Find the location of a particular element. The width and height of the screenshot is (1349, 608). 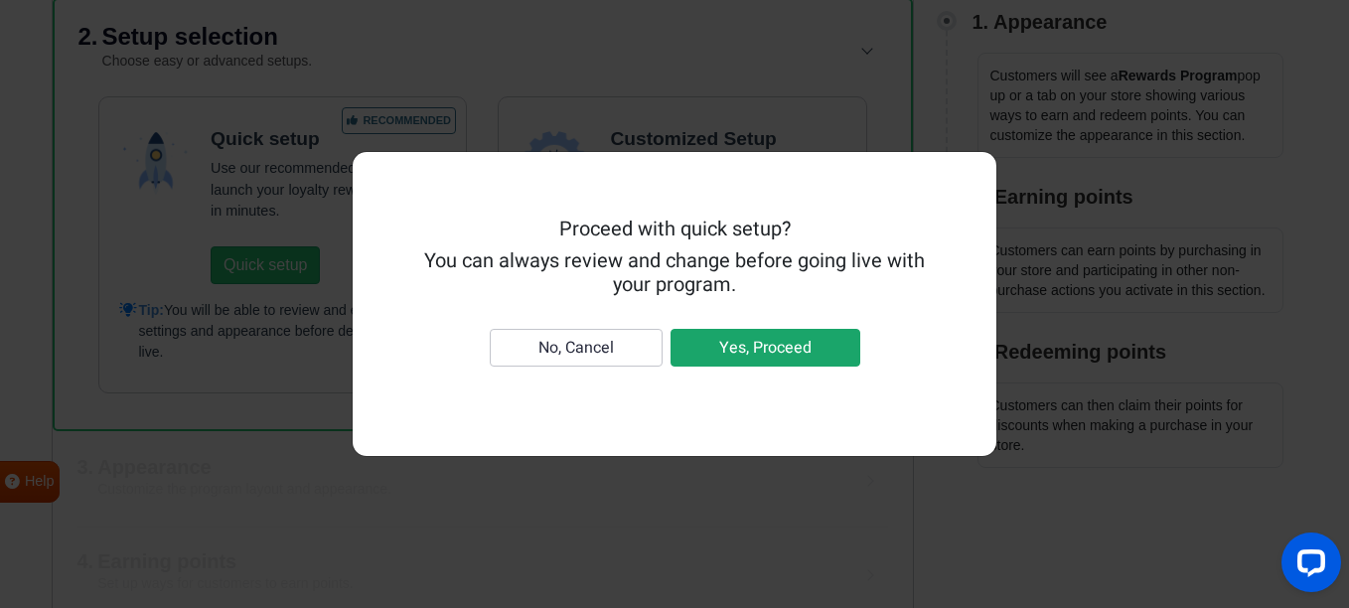

button: No, Cancel is located at coordinates (576, 348).